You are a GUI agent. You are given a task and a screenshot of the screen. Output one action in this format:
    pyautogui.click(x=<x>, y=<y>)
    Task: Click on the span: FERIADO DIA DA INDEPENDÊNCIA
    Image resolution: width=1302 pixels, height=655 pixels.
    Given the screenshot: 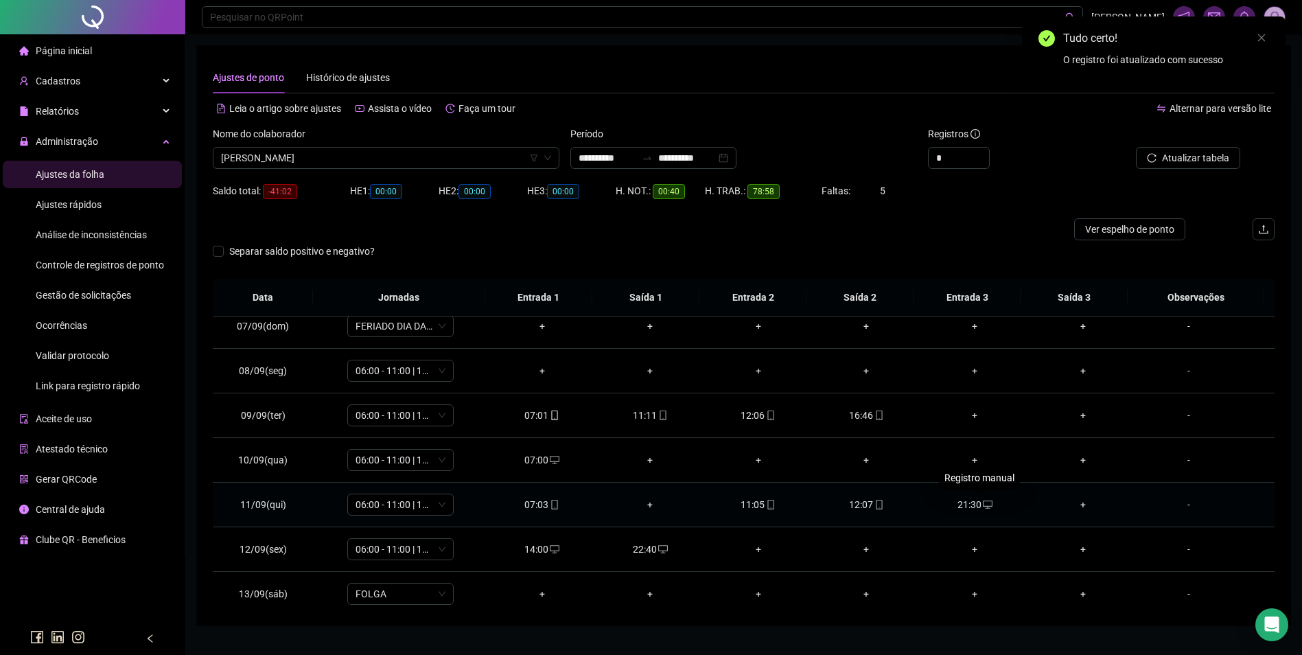 What is the action you would take?
    pyautogui.click(x=400, y=326)
    